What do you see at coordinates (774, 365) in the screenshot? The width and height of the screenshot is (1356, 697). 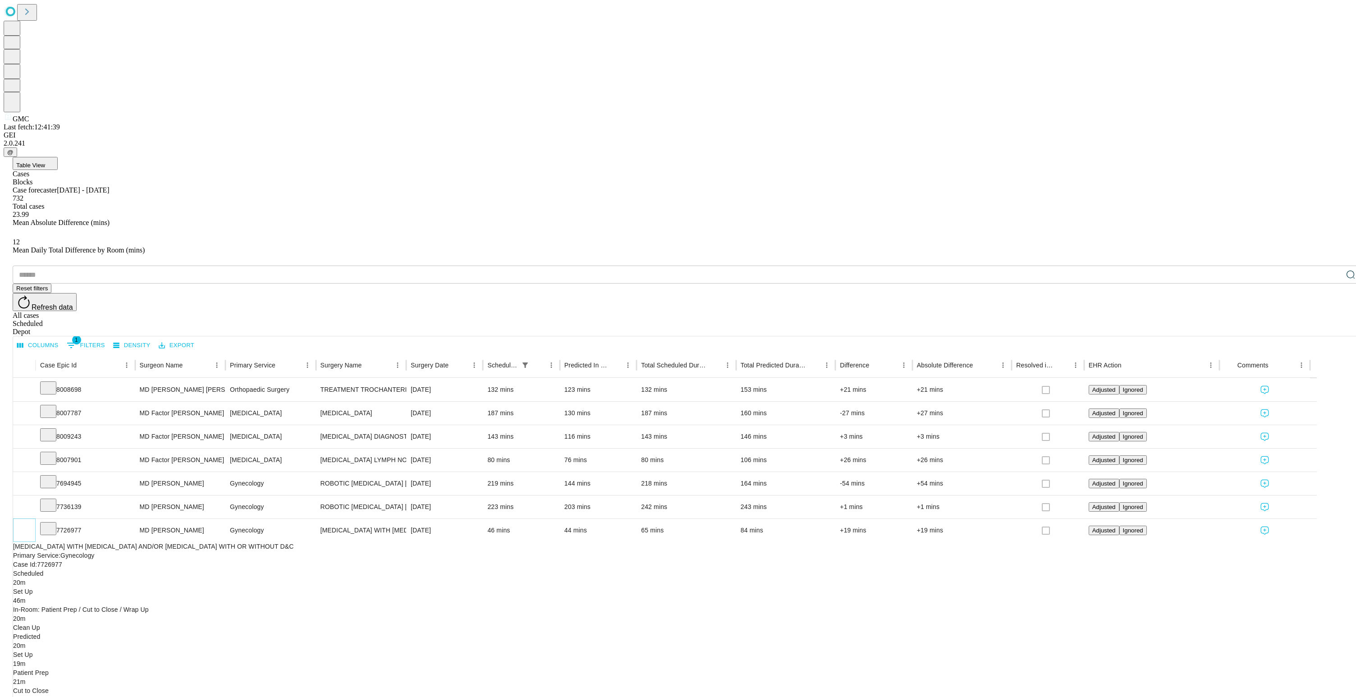 I see `div: Total Predicted Duration` at bounding box center [774, 365].